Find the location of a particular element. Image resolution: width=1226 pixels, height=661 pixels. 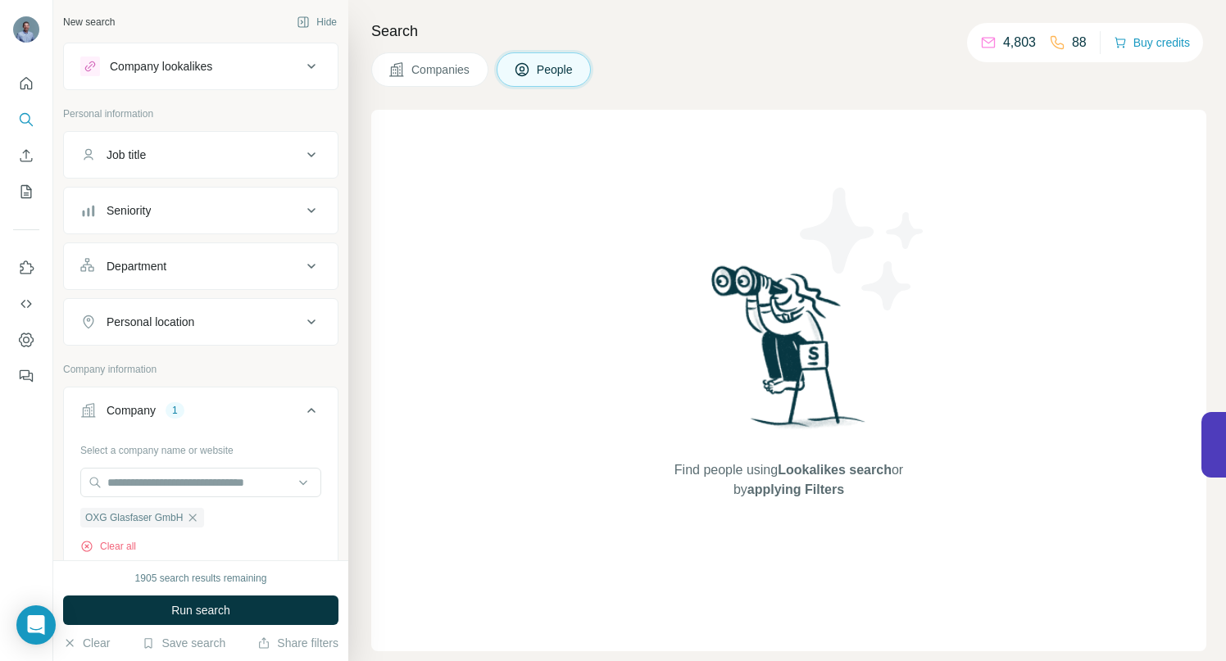

p: Company information is located at coordinates (201, 370).